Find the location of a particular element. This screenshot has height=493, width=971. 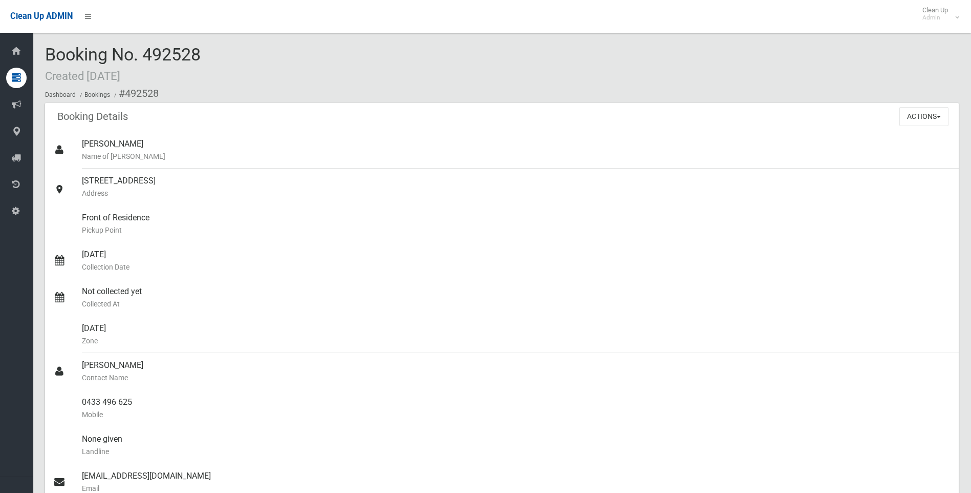

div: None given is located at coordinates (516, 445).